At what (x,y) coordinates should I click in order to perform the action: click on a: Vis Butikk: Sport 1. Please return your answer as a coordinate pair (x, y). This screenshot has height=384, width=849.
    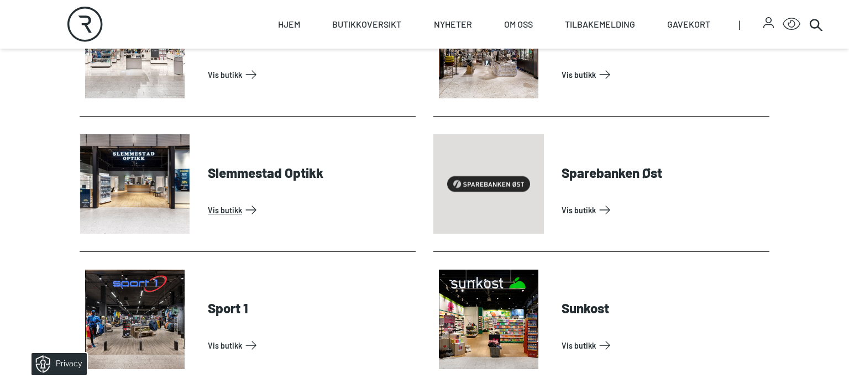
    Looking at the image, I should click on (309, 345).